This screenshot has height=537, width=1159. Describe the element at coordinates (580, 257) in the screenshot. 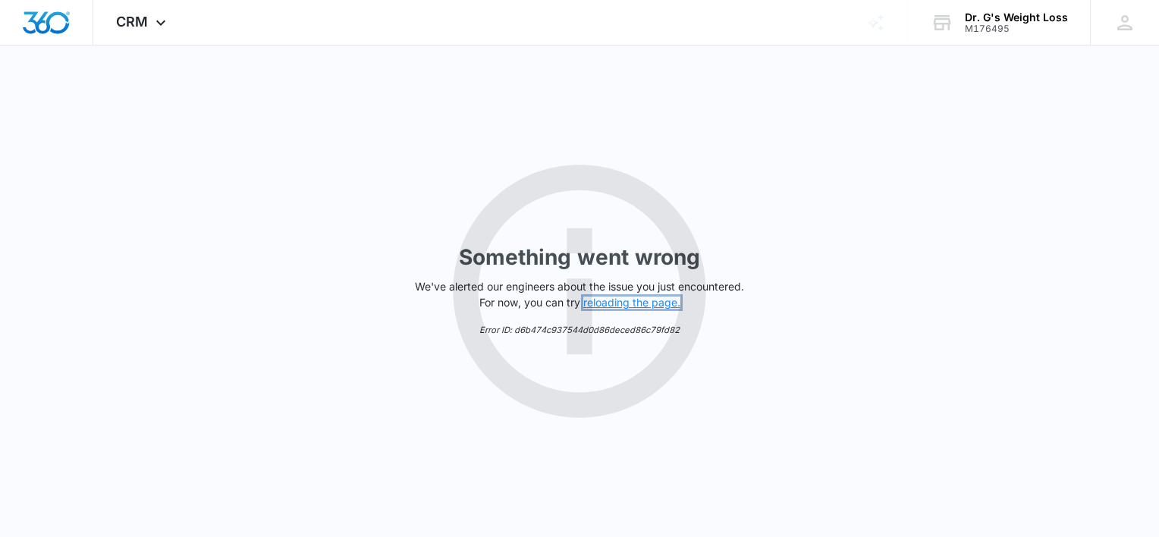

I see `h1: Something went wrong` at that location.